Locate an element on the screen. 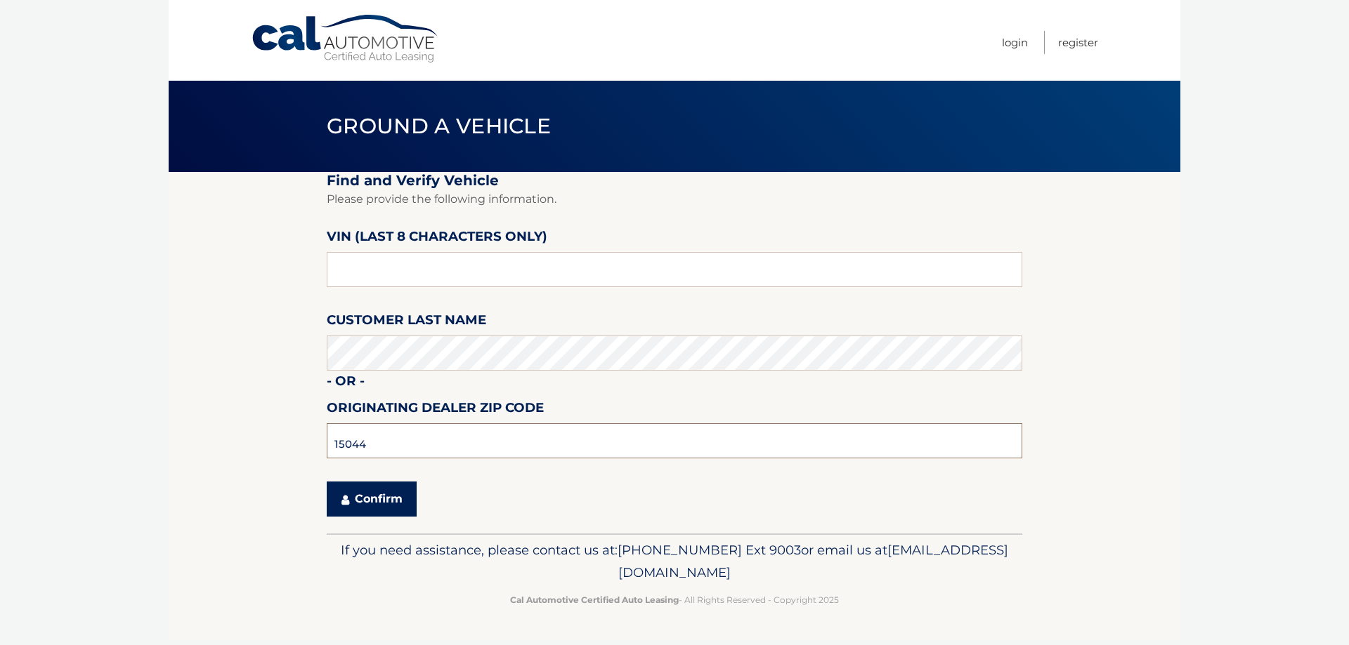 The width and height of the screenshot is (1349, 645). p: If you need assistance, please contact us at: or email us at is located at coordinates (674, 562).